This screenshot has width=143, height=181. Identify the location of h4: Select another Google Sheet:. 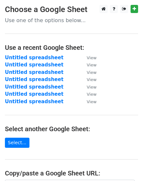
(71, 129).